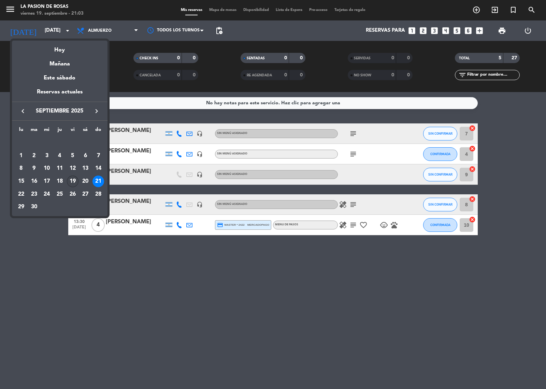 Image resolution: width=546 pixels, height=389 pixels. Describe the element at coordinates (47, 156) in the screenshot. I see `div: 3` at that location.